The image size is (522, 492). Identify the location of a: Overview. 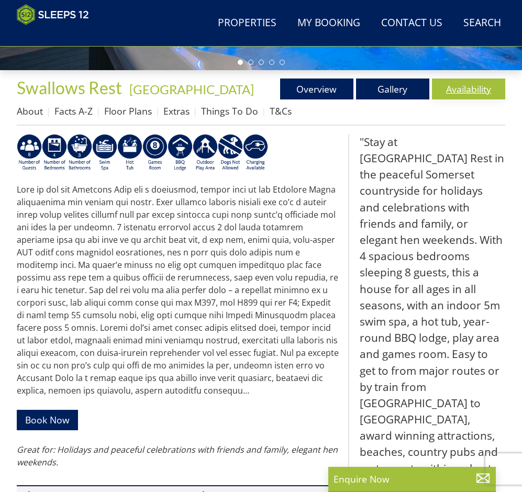
(317, 89).